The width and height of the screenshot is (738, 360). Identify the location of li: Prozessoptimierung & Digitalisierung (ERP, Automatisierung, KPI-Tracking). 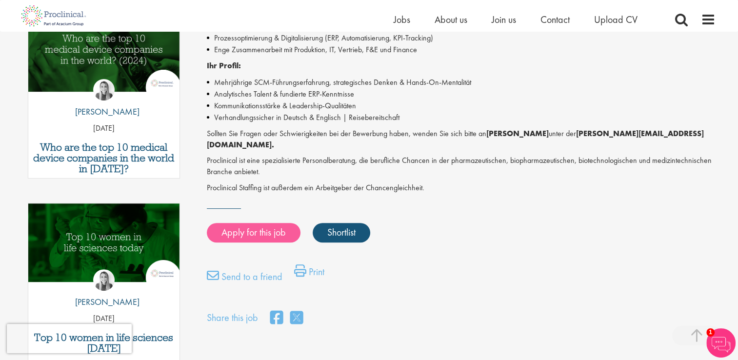
(461, 38).